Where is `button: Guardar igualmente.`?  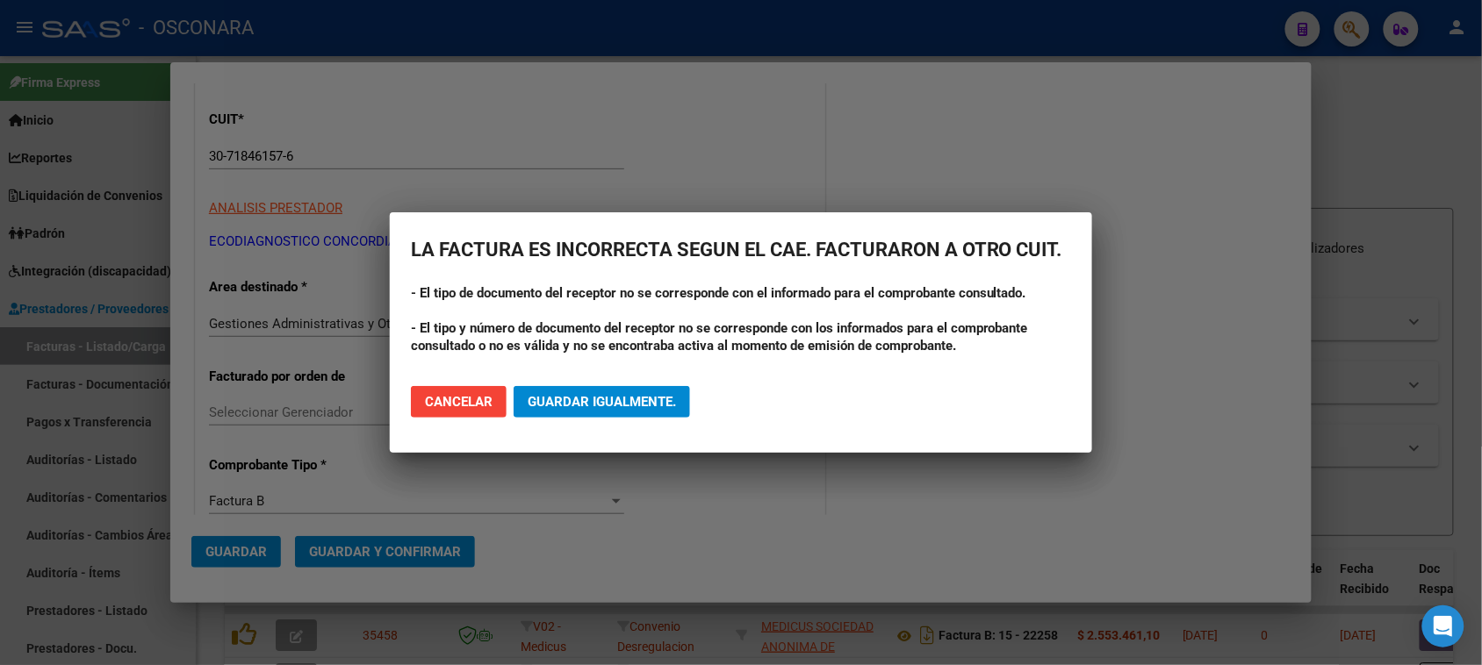 button: Guardar igualmente. is located at coordinates (601, 402).